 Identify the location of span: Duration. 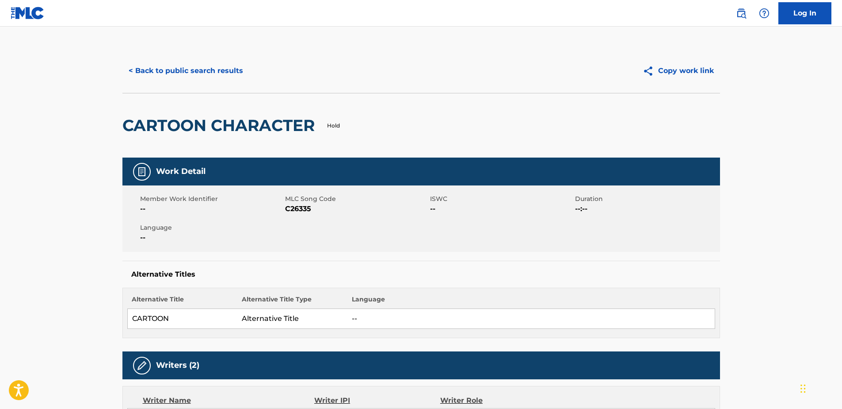
(646, 199).